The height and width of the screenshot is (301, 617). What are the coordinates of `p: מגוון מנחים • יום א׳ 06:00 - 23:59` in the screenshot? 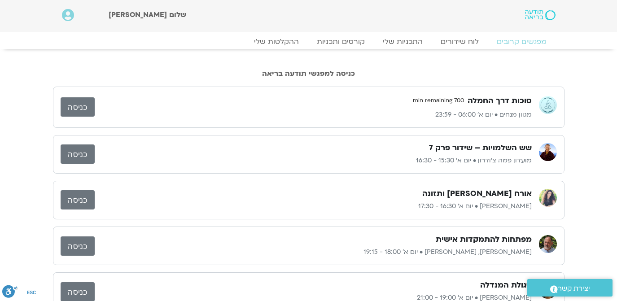 It's located at (313, 115).